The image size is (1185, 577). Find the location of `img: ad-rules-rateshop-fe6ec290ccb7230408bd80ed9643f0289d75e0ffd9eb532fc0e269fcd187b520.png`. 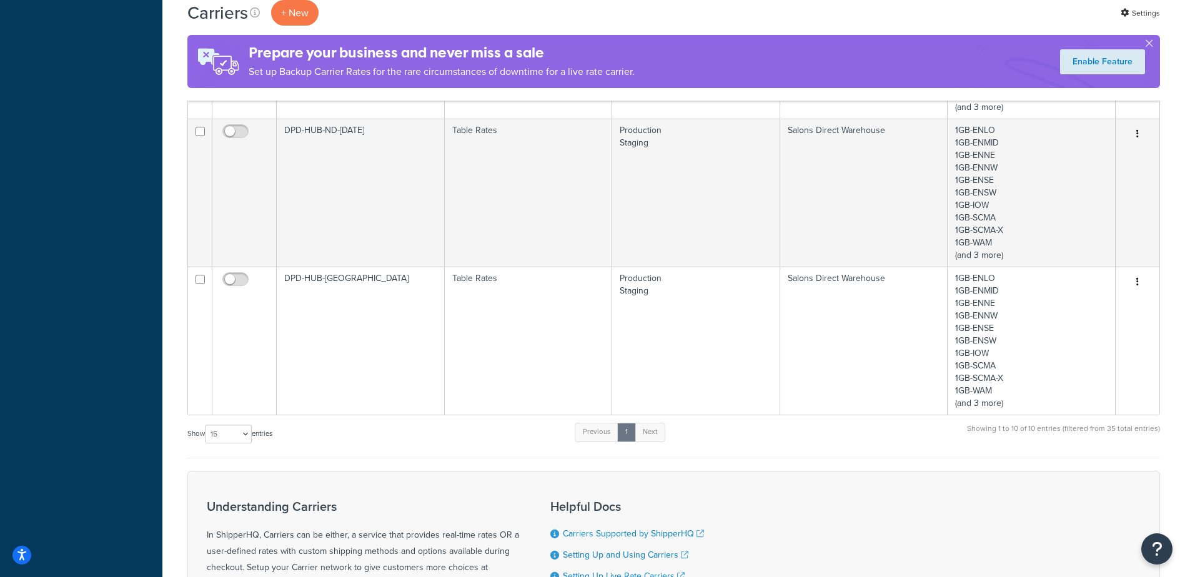

img: ad-rules-rateshop-fe6ec290ccb7230408bd80ed9643f0289d75e0ffd9eb532fc0e269fcd187b520.png is located at coordinates (218, 61).